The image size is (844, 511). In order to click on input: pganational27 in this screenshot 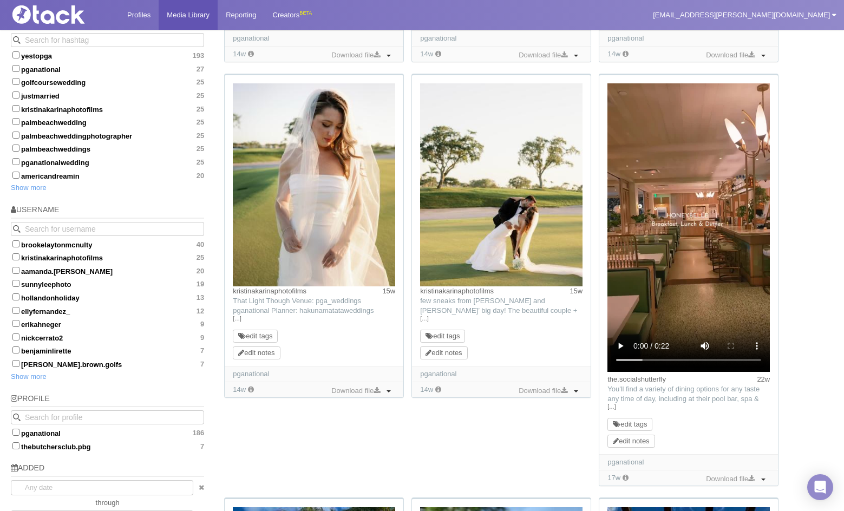, I will do `click(16, 68)`.